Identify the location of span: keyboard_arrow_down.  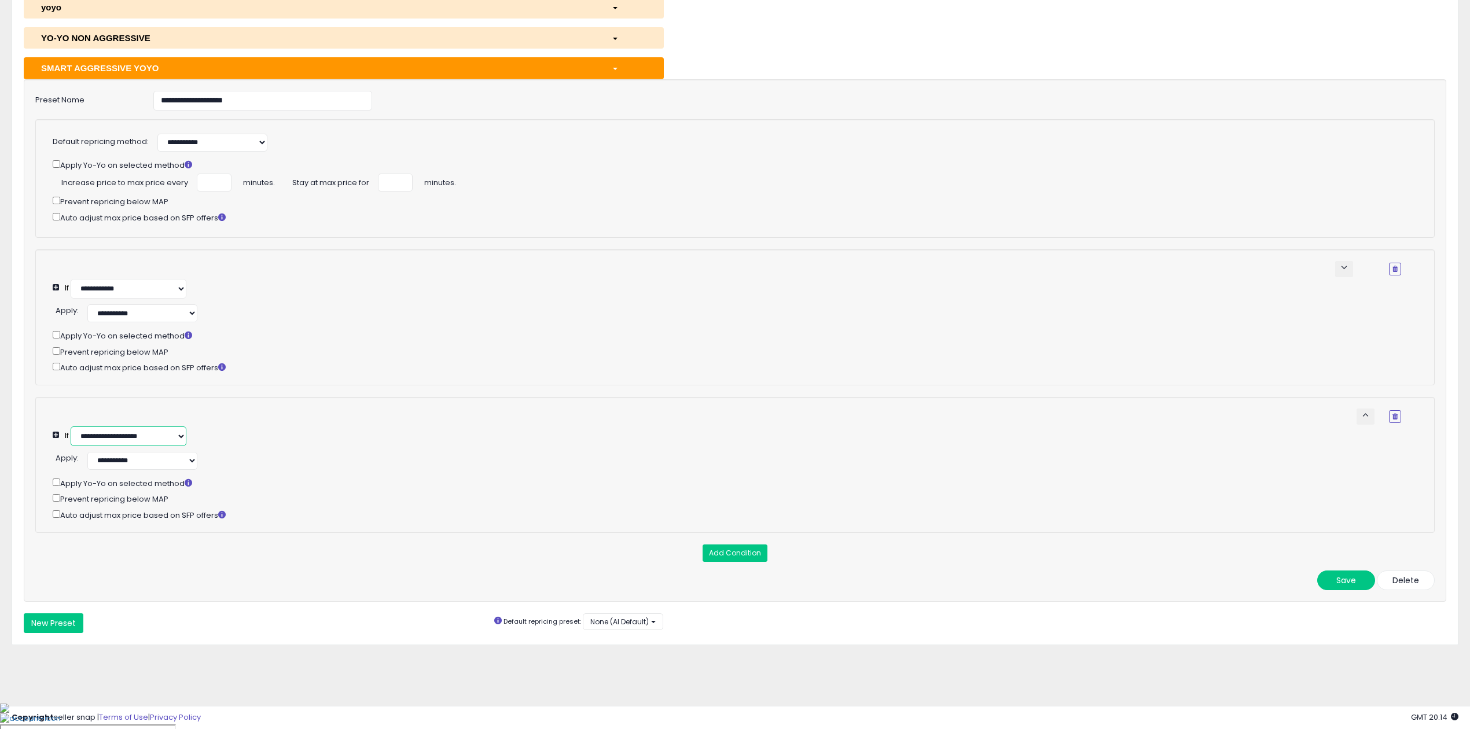
(1343, 267).